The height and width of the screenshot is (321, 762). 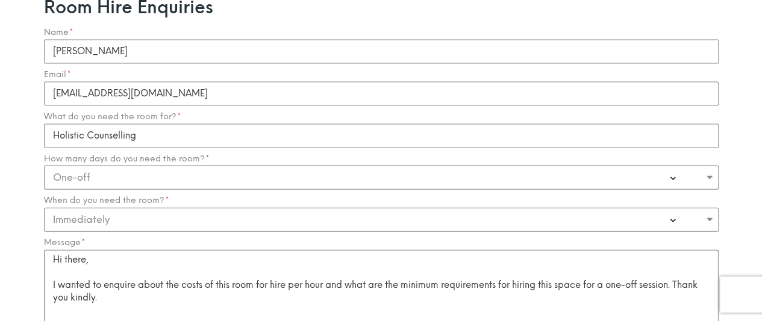 I want to click on label: How many days do you need the room?, so click(x=126, y=159).